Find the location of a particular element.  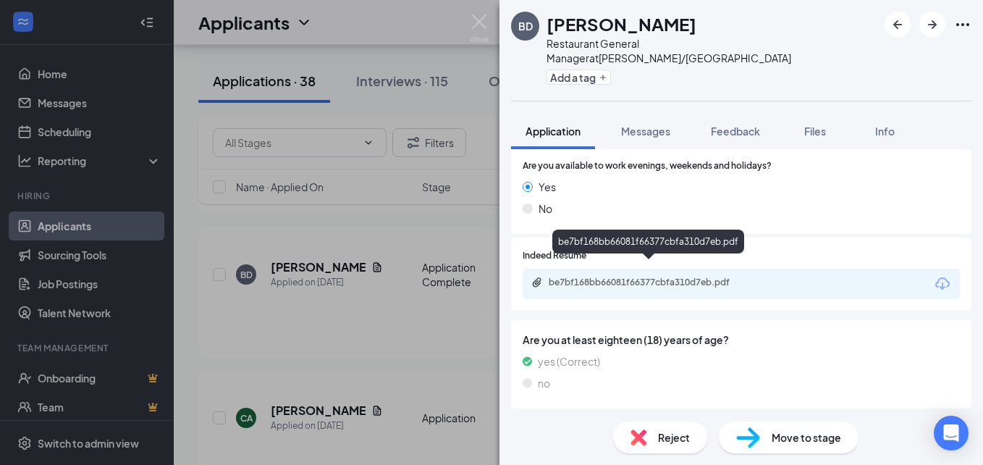

span: Files is located at coordinates (815, 131).